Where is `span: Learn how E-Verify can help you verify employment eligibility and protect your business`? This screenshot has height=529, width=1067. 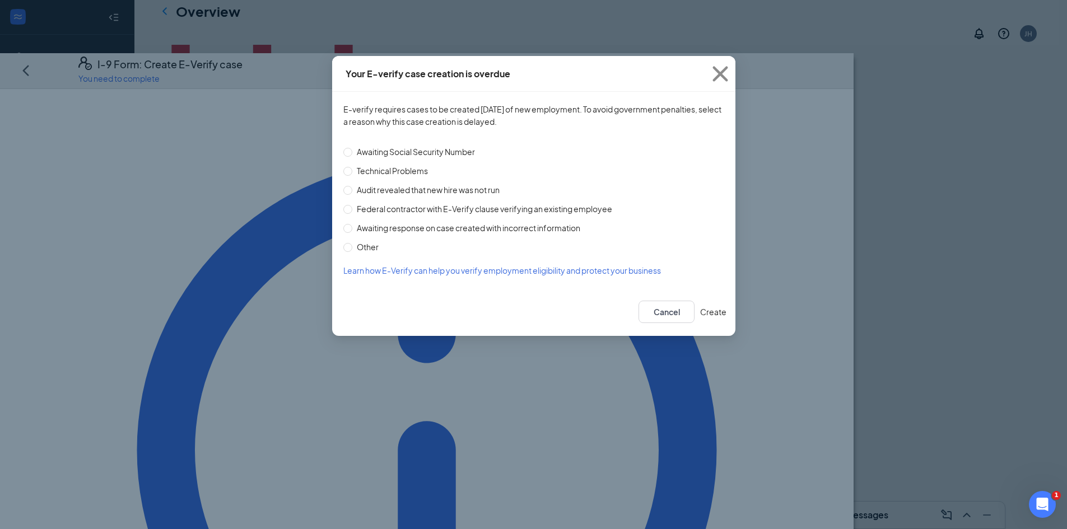
span: Learn how E-Verify can help you verify employment eligibility and protect your business is located at coordinates (502, 270).